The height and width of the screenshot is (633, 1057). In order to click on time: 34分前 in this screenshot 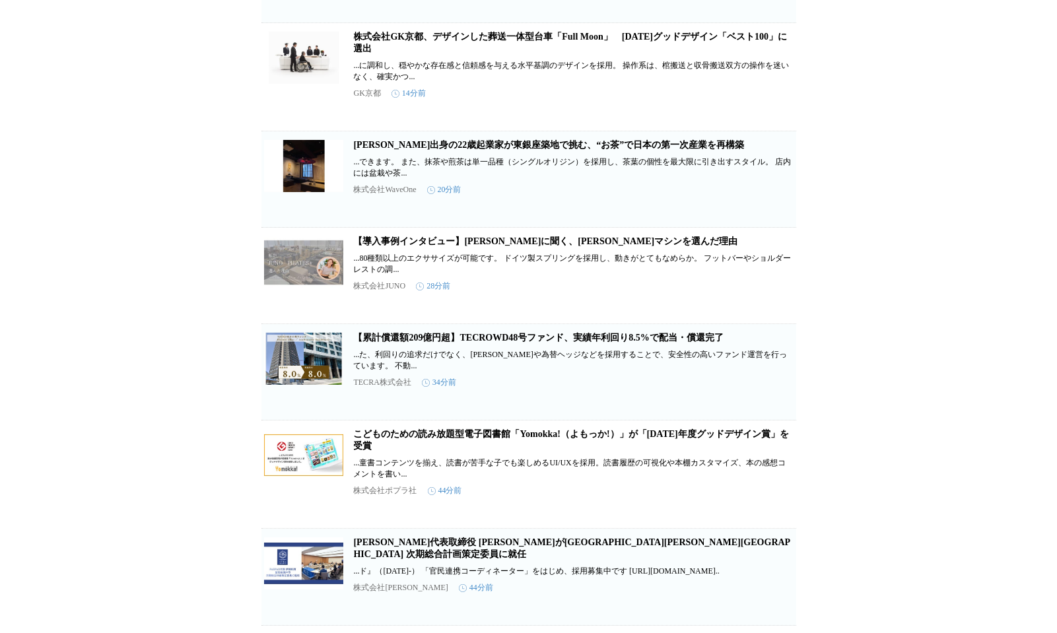, I will do `click(439, 382)`.